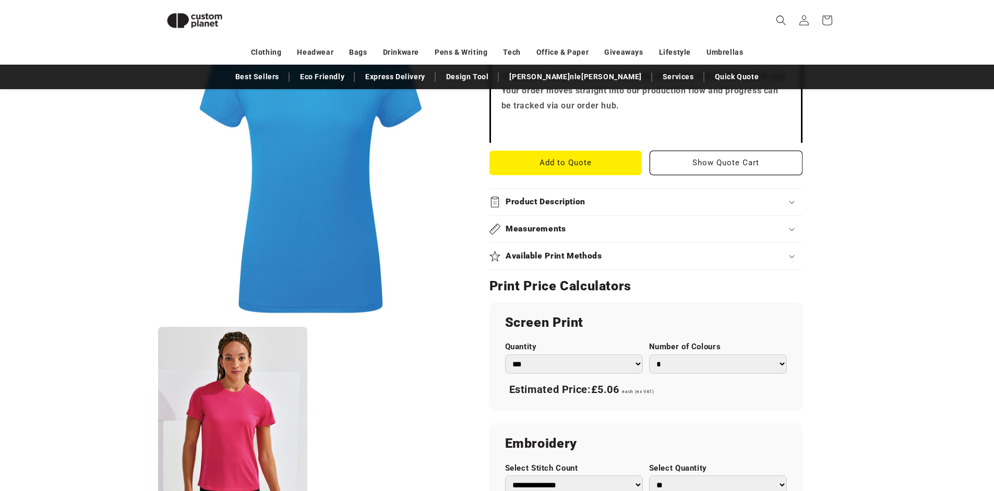 Image resolution: width=994 pixels, height=491 pixels. Describe the element at coordinates (637, 392) in the screenshot. I see `span: each (ex VAT)` at that location.